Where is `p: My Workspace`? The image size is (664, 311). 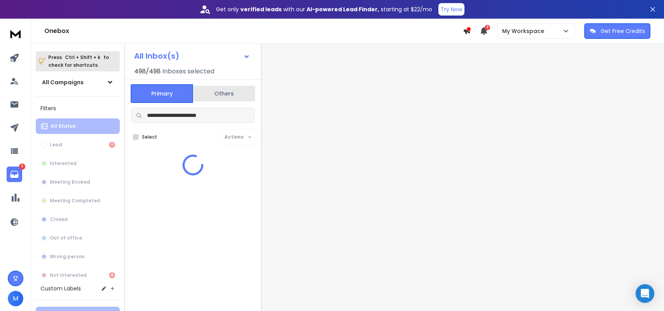 p: My Workspace is located at coordinates (524, 31).